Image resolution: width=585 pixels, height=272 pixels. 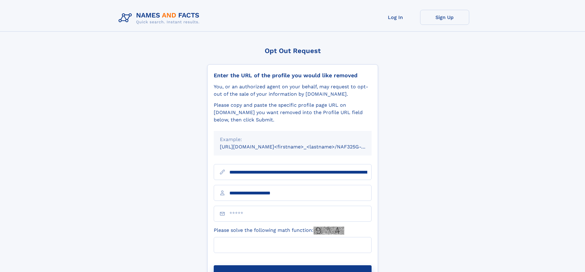 What do you see at coordinates (444, 17) in the screenshot?
I see `a: Sign Up` at bounding box center [444, 17].